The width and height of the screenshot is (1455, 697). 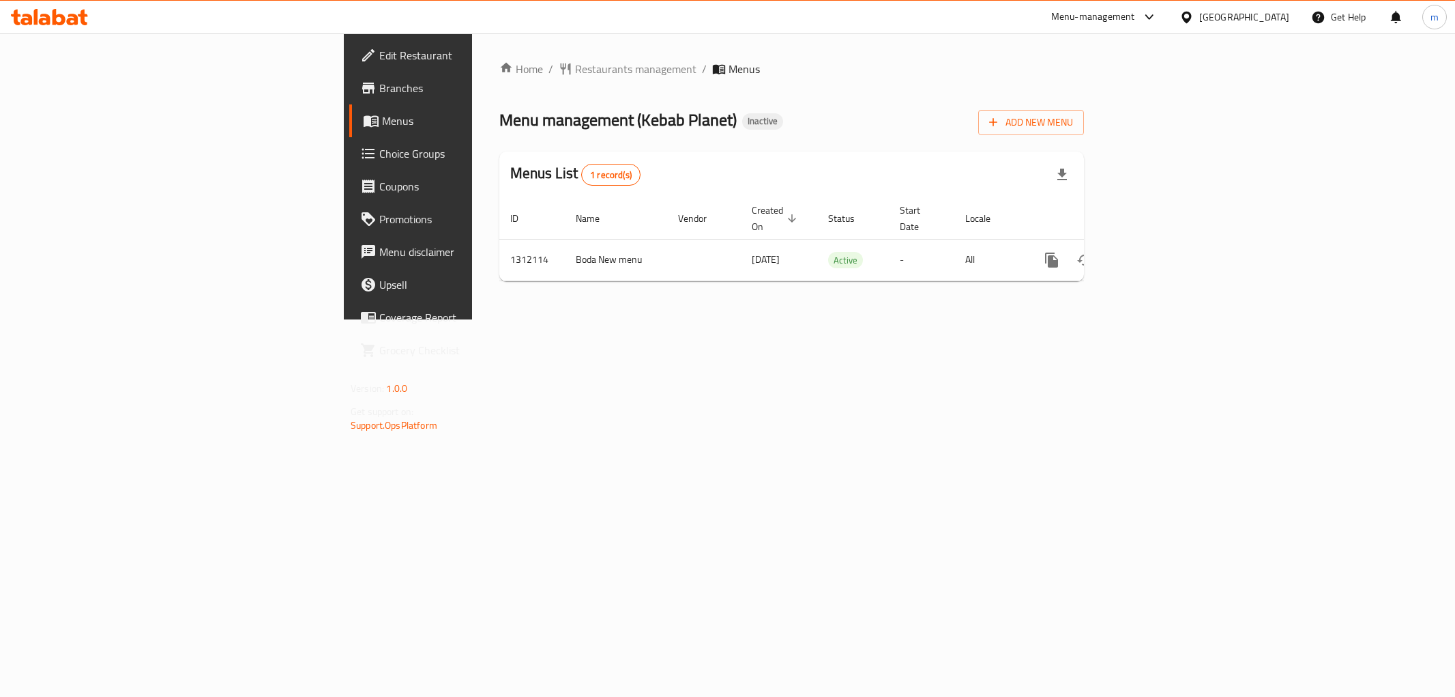 What do you see at coordinates (636, 69) in the screenshot?
I see `span: Restaurants management` at bounding box center [636, 69].